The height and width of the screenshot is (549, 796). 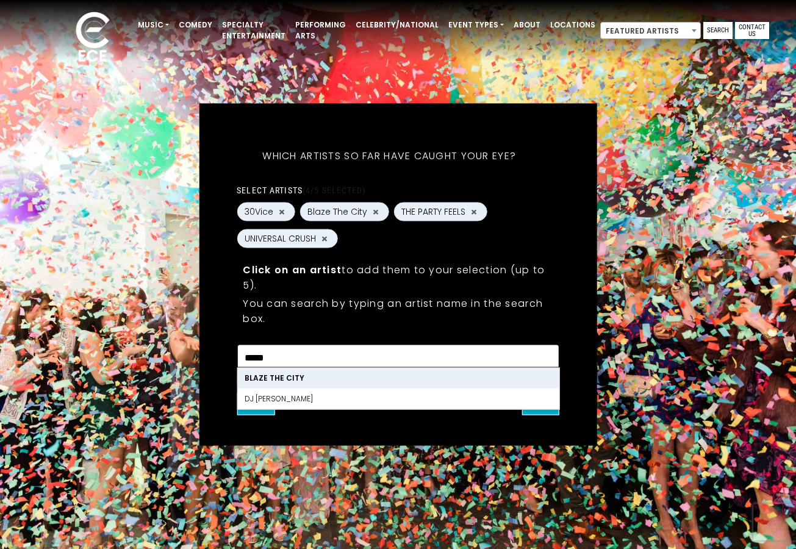 What do you see at coordinates (474, 212) in the screenshot?
I see `button: Remove THE PARTY FEELS` at bounding box center [474, 212].